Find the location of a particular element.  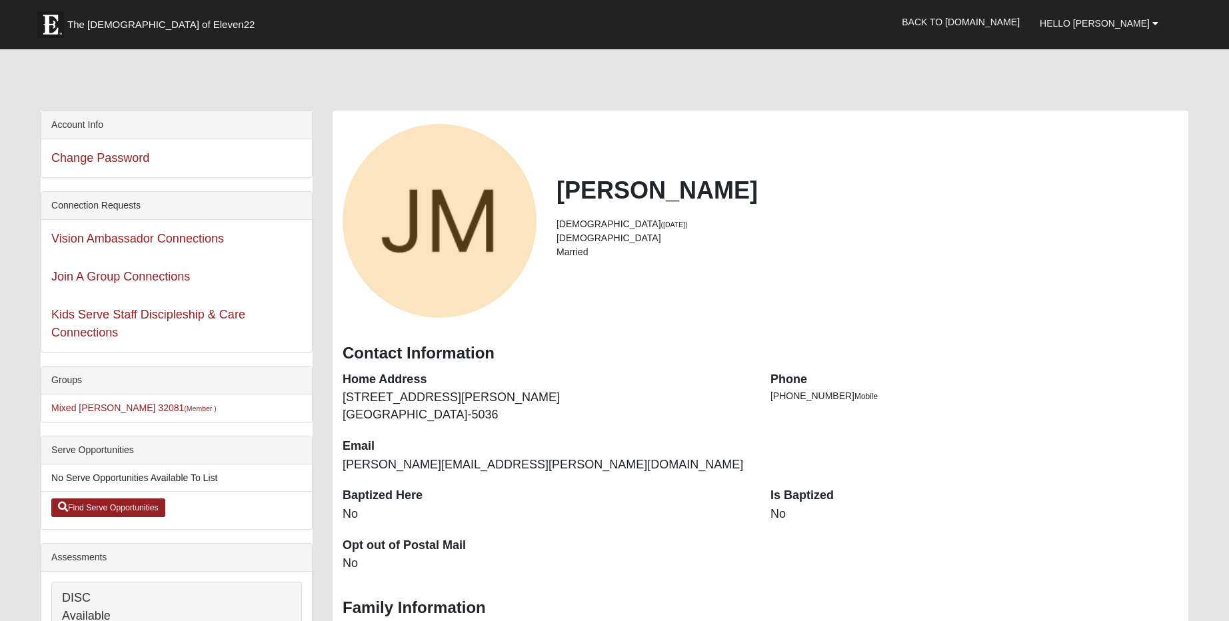

h3: Contact Information is located at coordinates (761, 353).